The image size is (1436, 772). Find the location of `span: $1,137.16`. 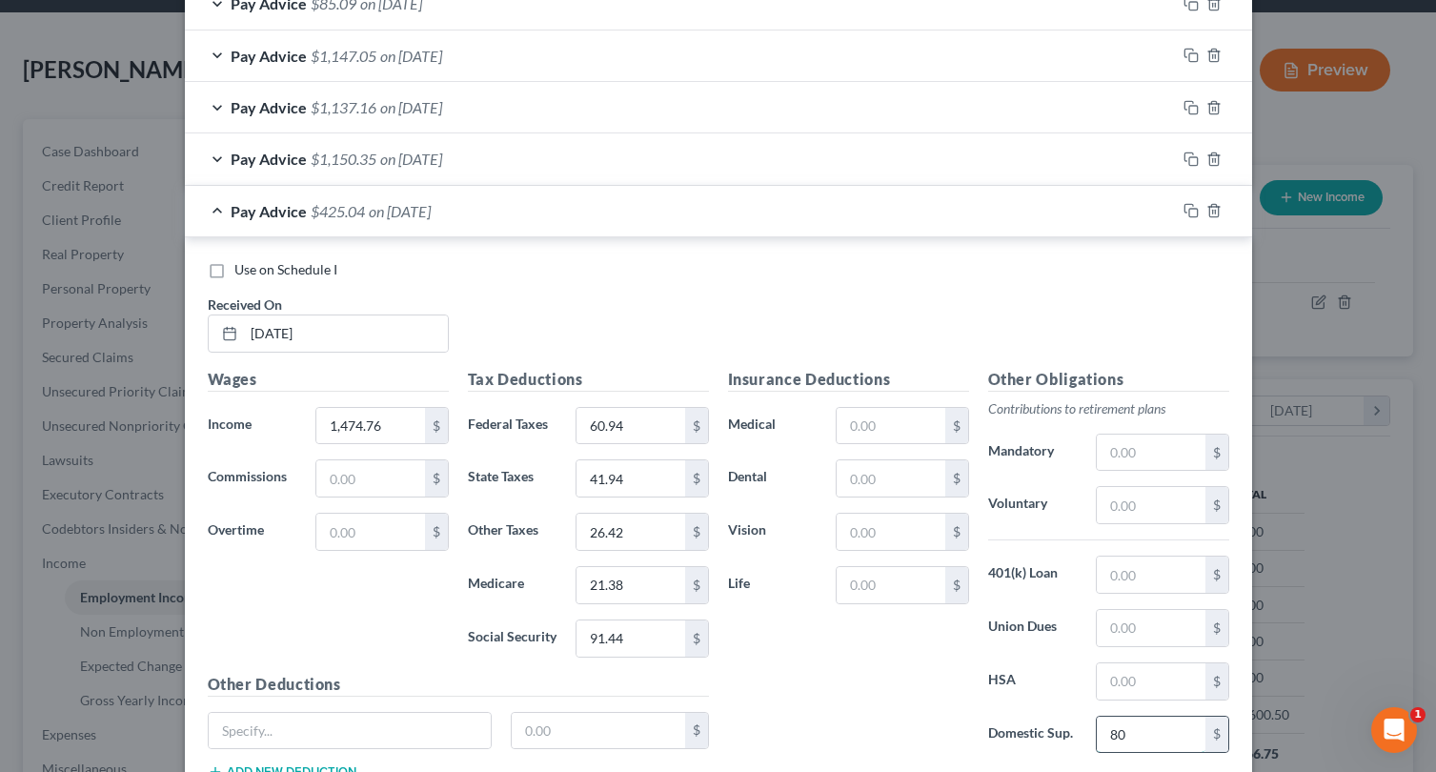

span: $1,137.16 is located at coordinates (343, 107).